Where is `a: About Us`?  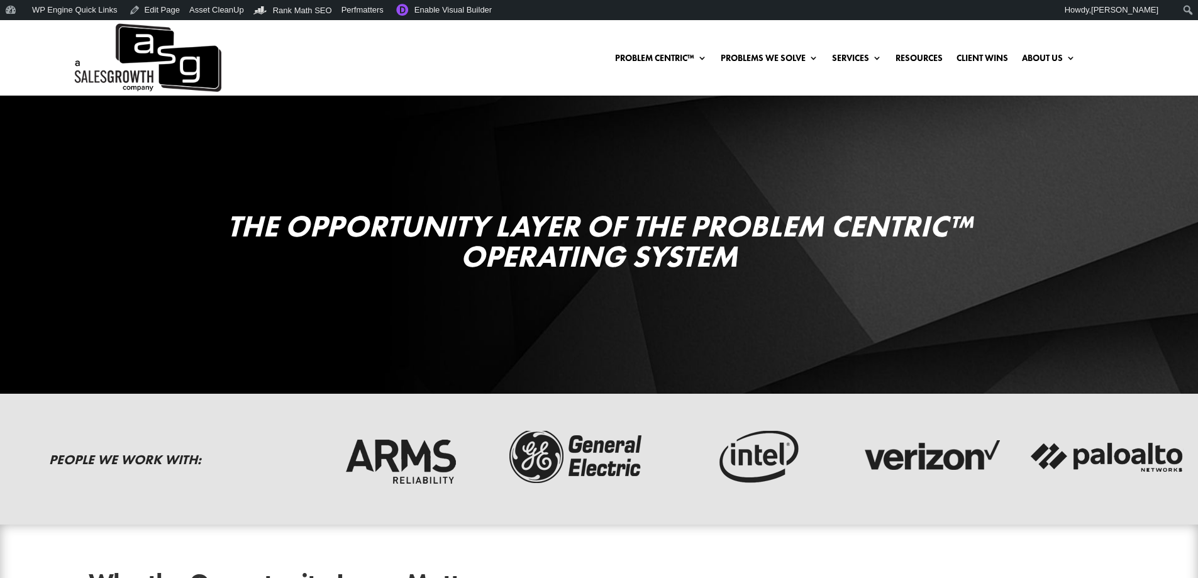
a: About Us is located at coordinates (1049, 60).